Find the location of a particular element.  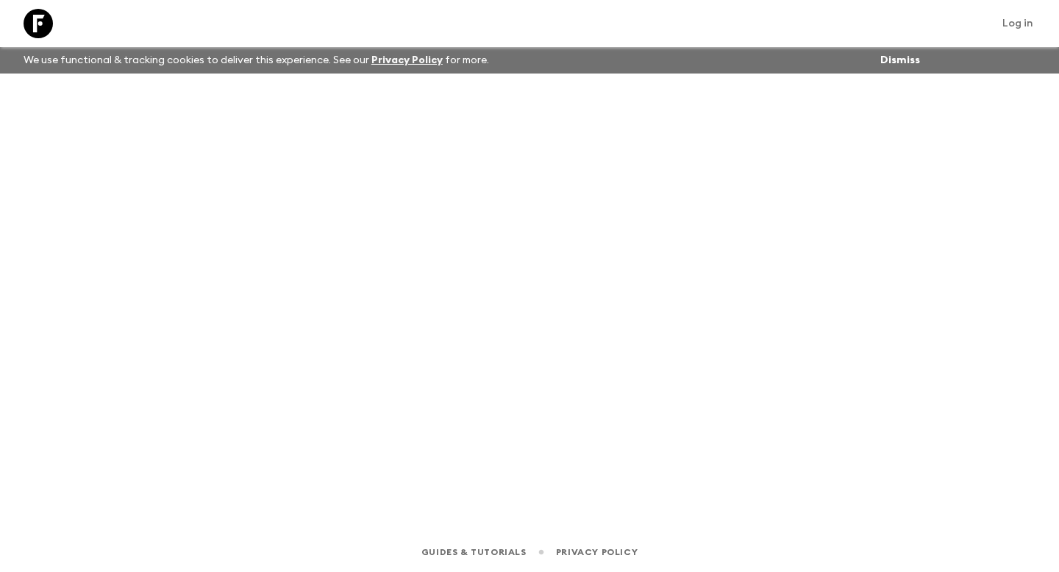

p: We use functional & tracking cookies to deliver this experience. See our for more. is located at coordinates (256, 60).